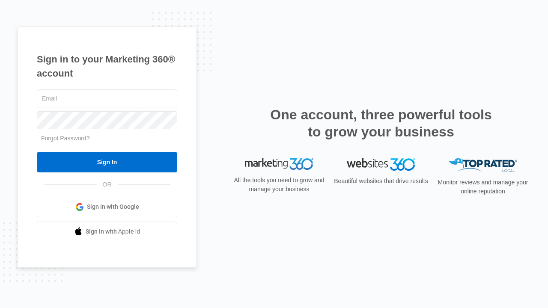 This screenshot has height=308, width=548. What do you see at coordinates (279, 185) in the screenshot?
I see `p: All the tools you need to grow and manage your business` at bounding box center [279, 185].